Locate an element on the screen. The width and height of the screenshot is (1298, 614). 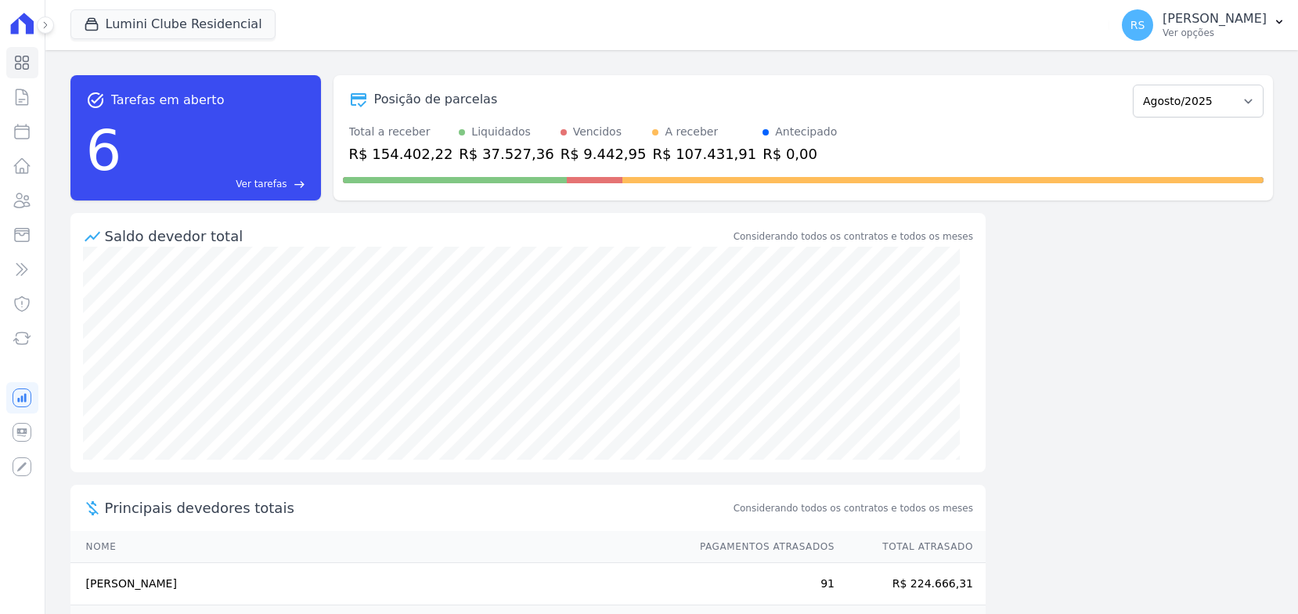
p: Ver opções is located at coordinates (1214, 33).